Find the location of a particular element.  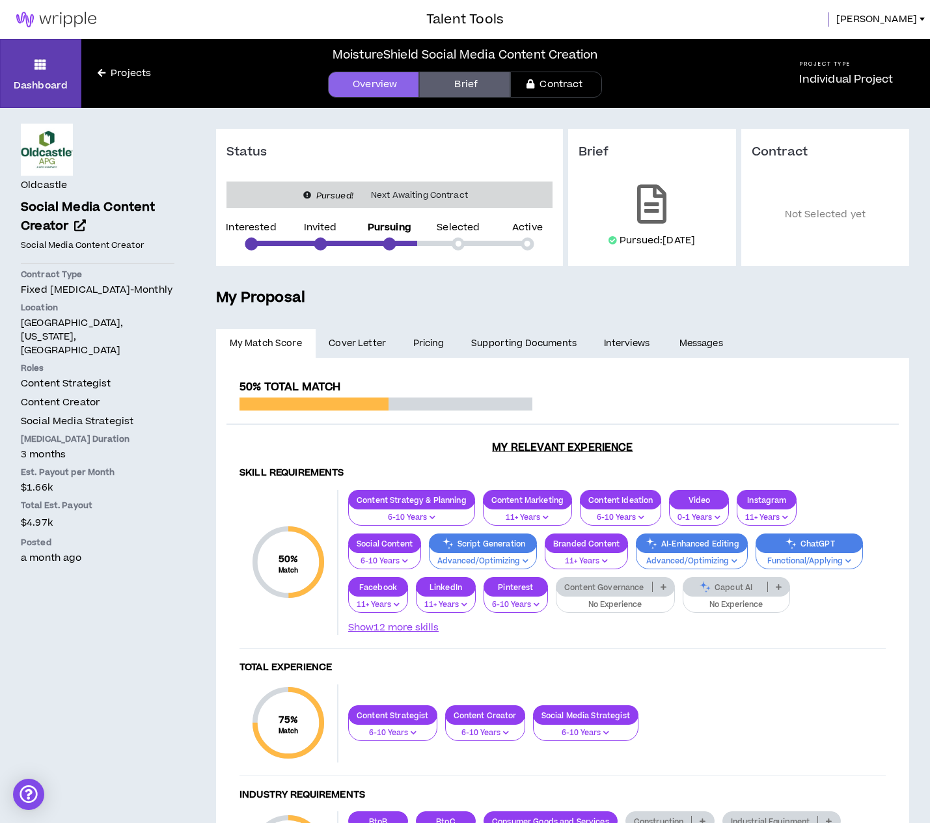

button: 0-1 Years is located at coordinates (699, 514).